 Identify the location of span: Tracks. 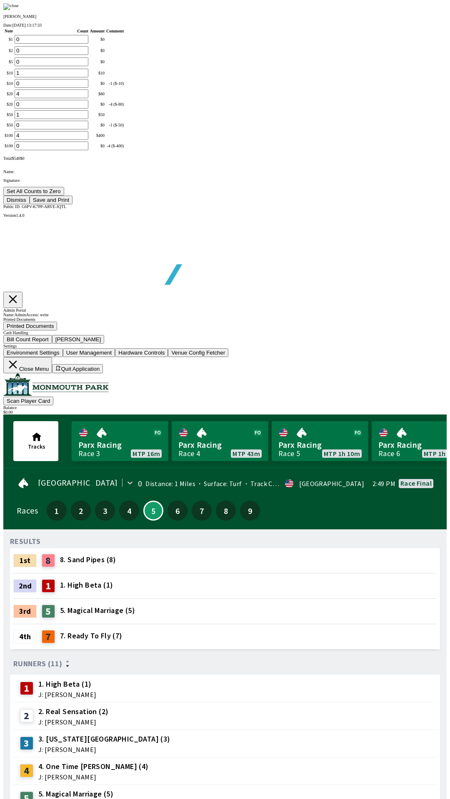
(37, 447).